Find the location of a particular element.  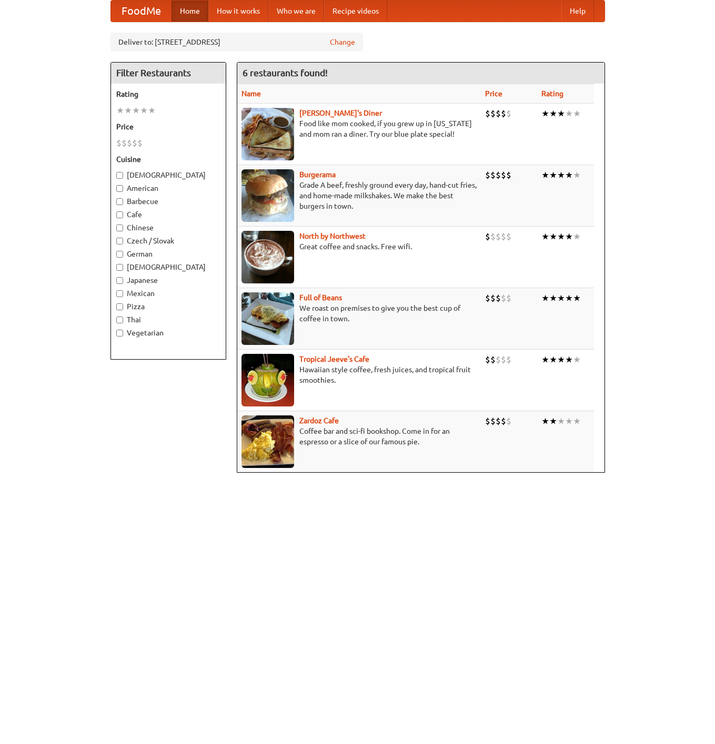

p: Coffee bar and sci-fi bookshop. Come in for an espresso or a slice of our famous pie. is located at coordinates (359, 436).